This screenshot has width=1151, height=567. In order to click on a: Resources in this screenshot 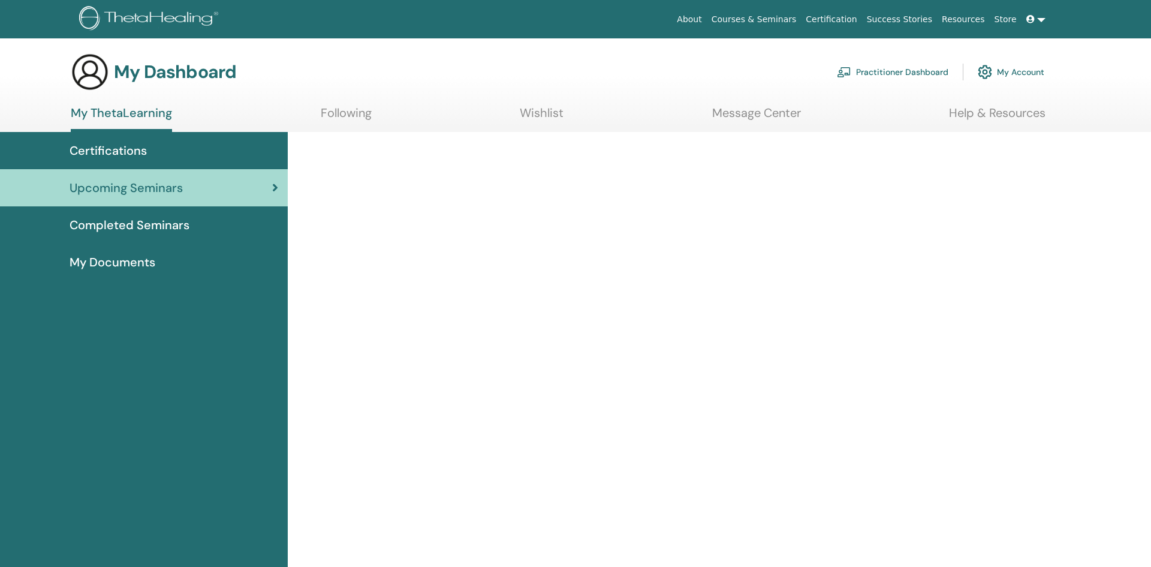, I will do `click(964, 19)`.